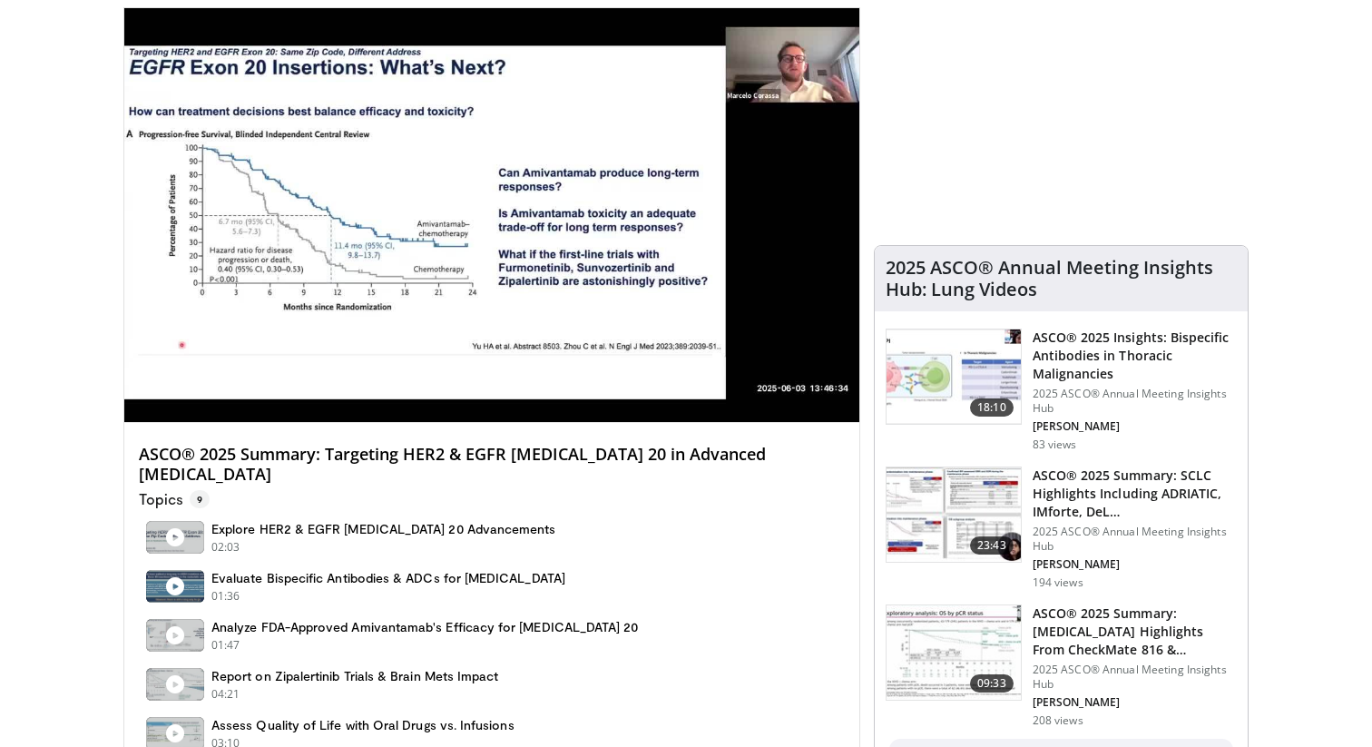 This screenshot has height=747, width=1372. What do you see at coordinates (200, 499) in the screenshot?
I see `span: 9` at bounding box center [200, 499].